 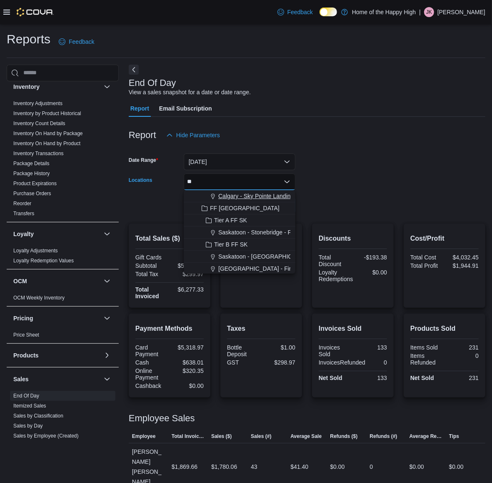 I want to click on button: OCM, so click(x=57, y=281).